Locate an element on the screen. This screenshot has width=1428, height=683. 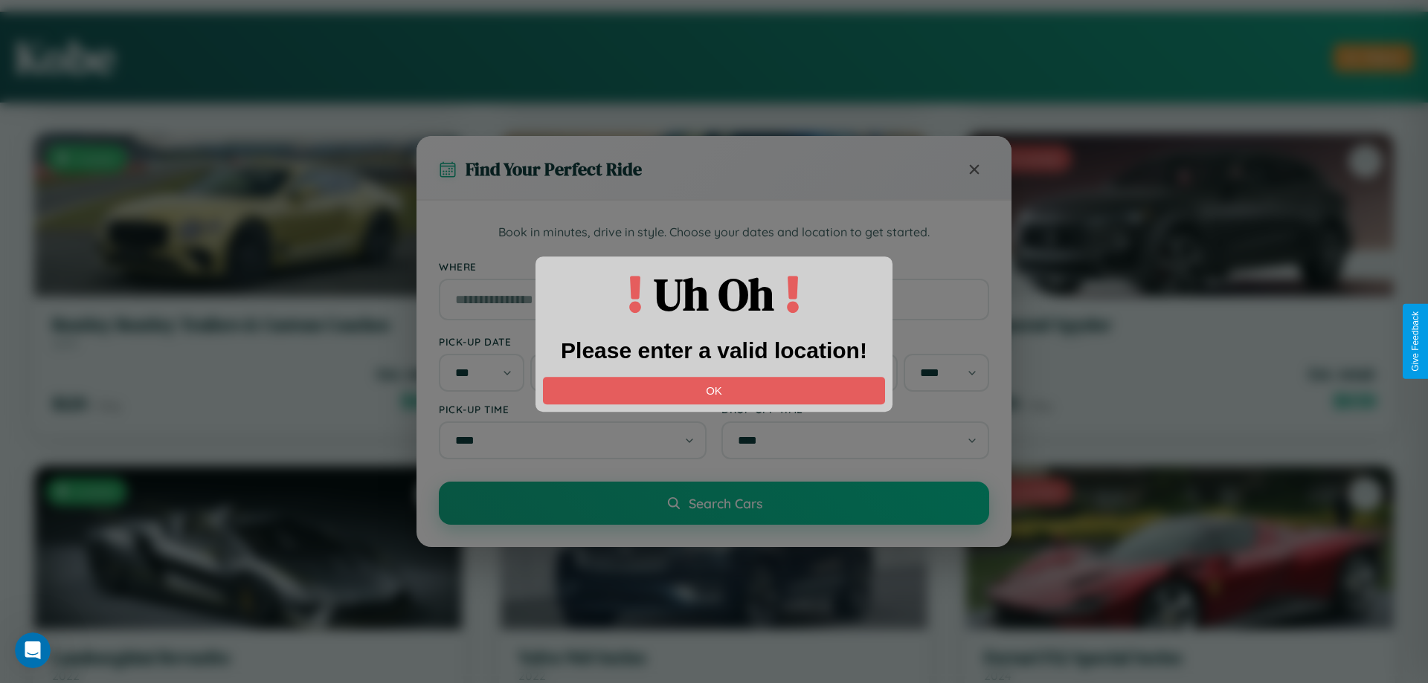
label: Drop-off Time is located at coordinates (855, 409).